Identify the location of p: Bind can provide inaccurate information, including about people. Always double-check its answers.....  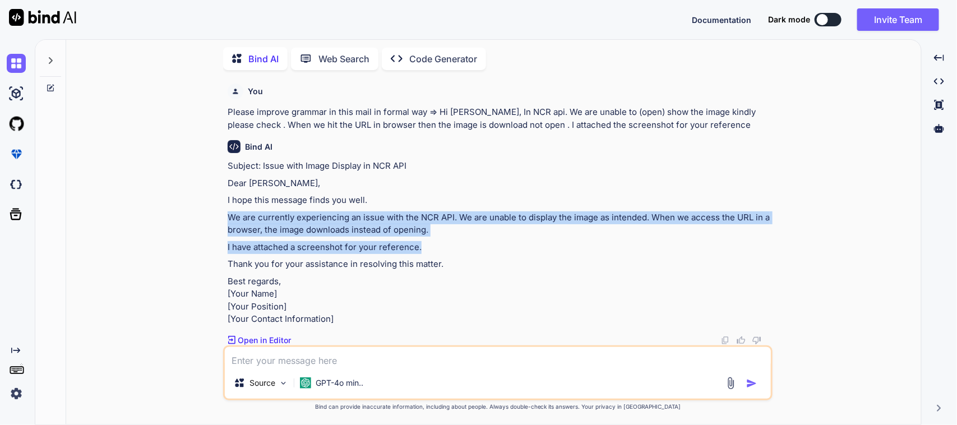
(498, 407).